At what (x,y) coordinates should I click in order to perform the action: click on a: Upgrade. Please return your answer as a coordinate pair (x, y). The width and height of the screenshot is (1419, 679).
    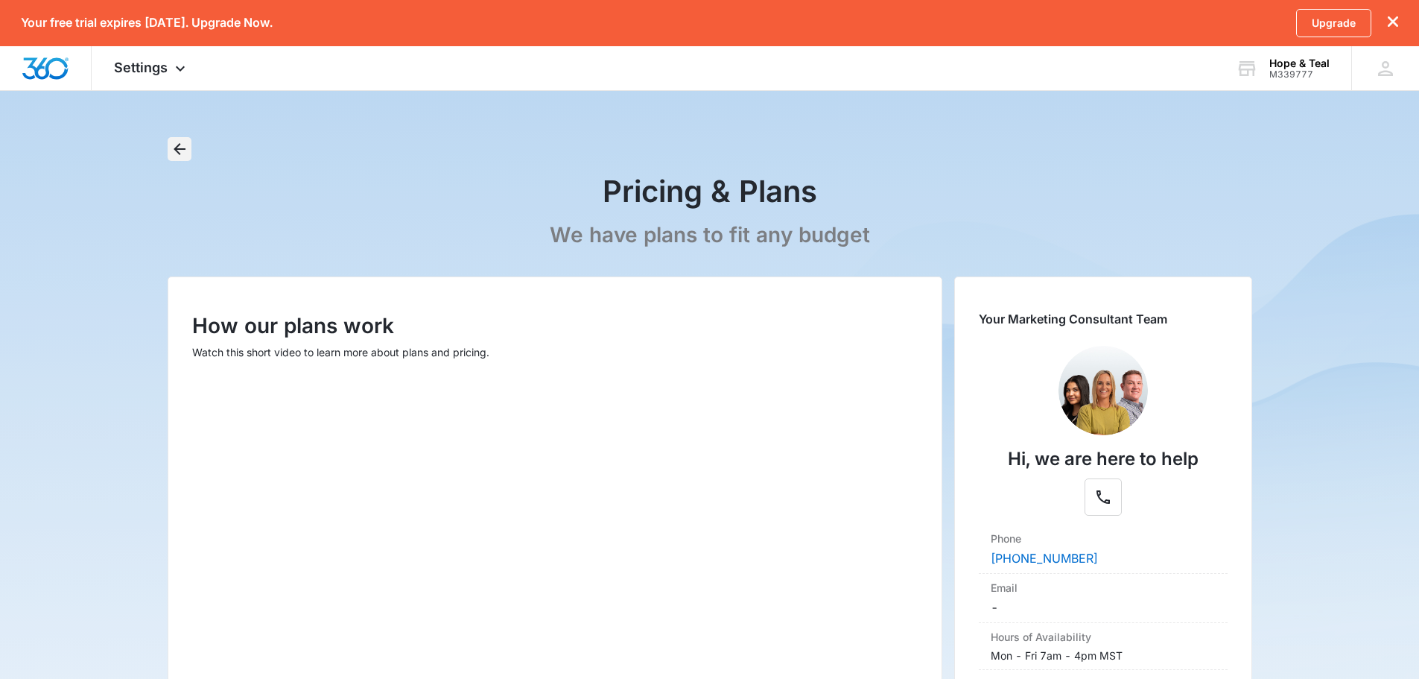
    Looking at the image, I should click on (1334, 23).